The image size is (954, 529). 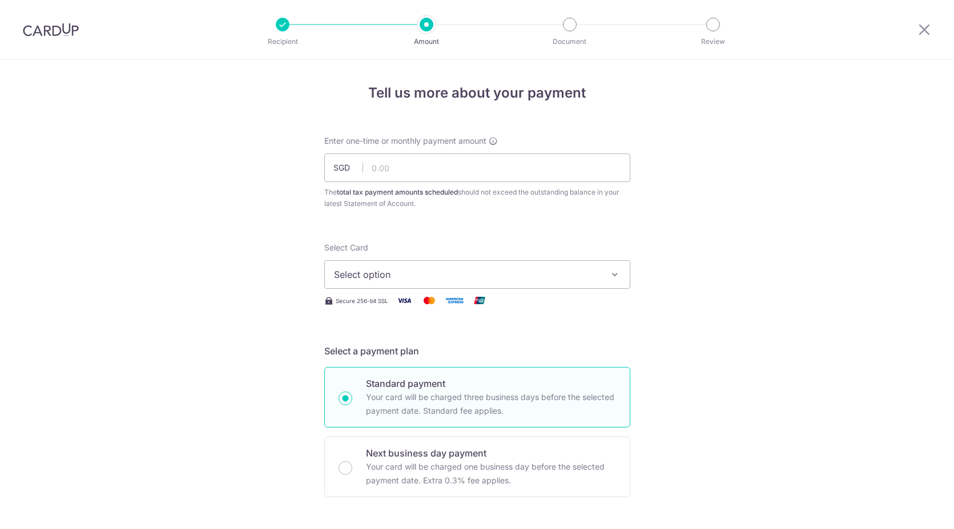 I want to click on p: Document, so click(x=570, y=42).